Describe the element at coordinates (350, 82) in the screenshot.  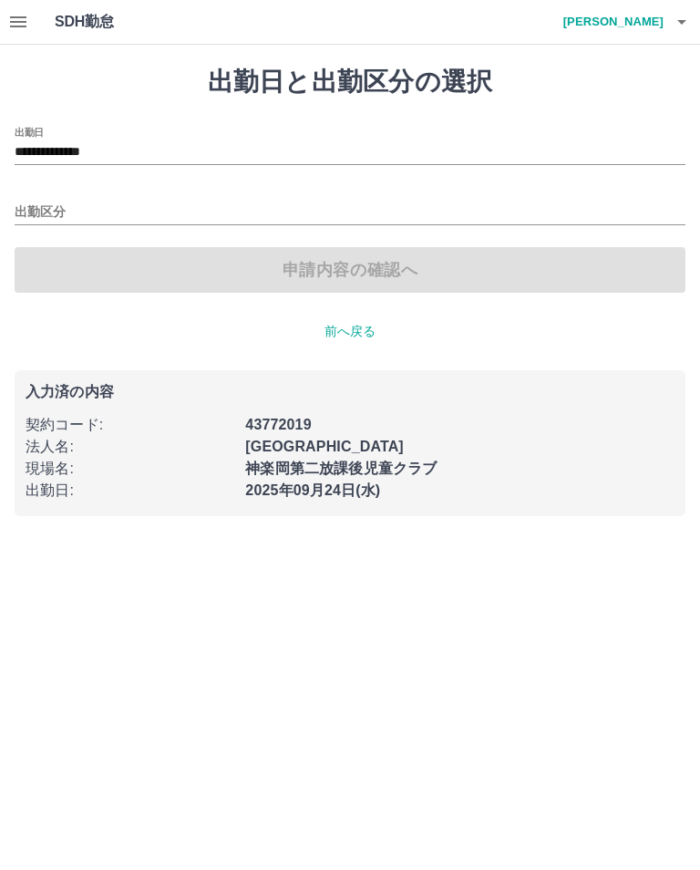
I see `h1: 出勤日と出勤区分の選択` at that location.